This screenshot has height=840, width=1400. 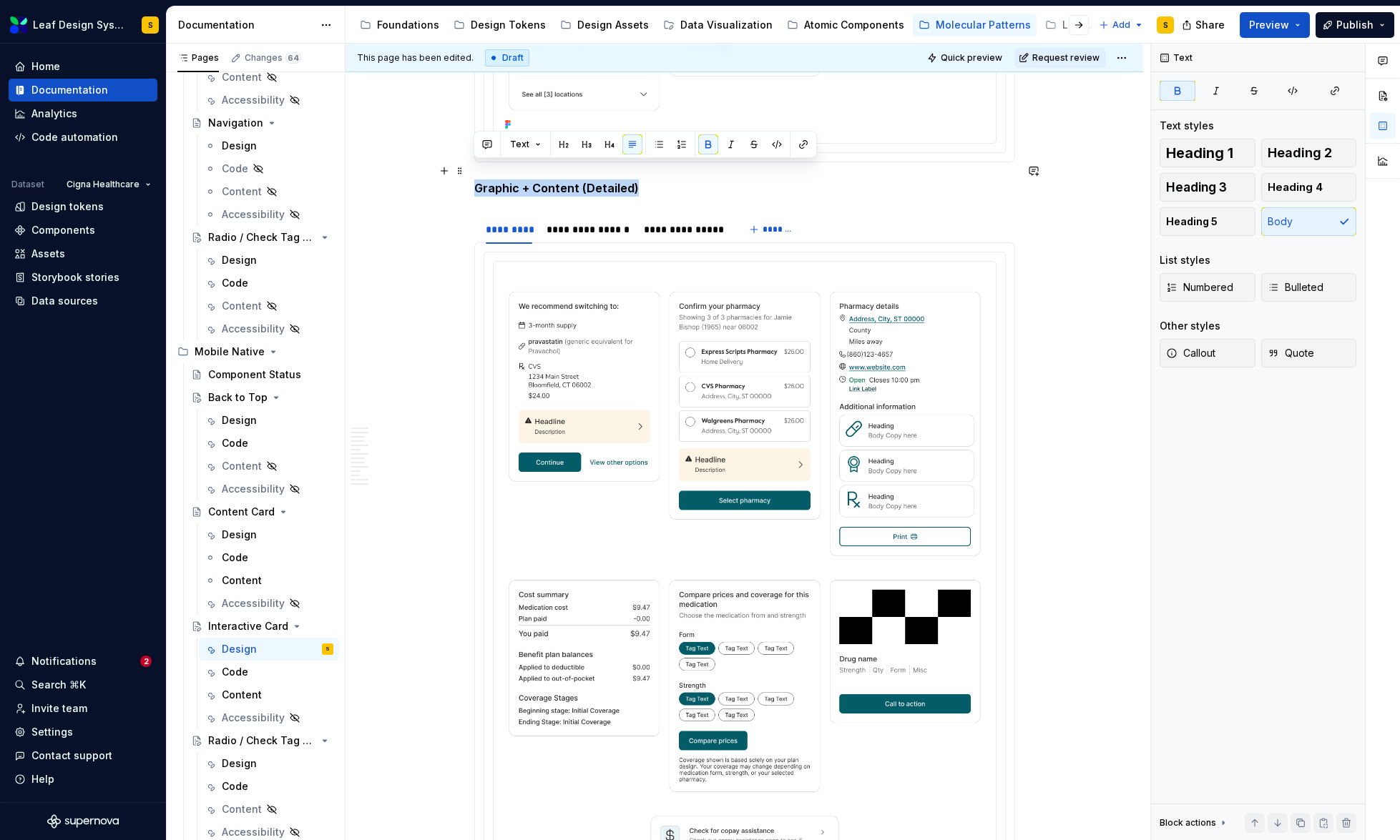 What do you see at coordinates (1207, 353) in the screenshot?
I see `button: Callout` at bounding box center [1207, 353].